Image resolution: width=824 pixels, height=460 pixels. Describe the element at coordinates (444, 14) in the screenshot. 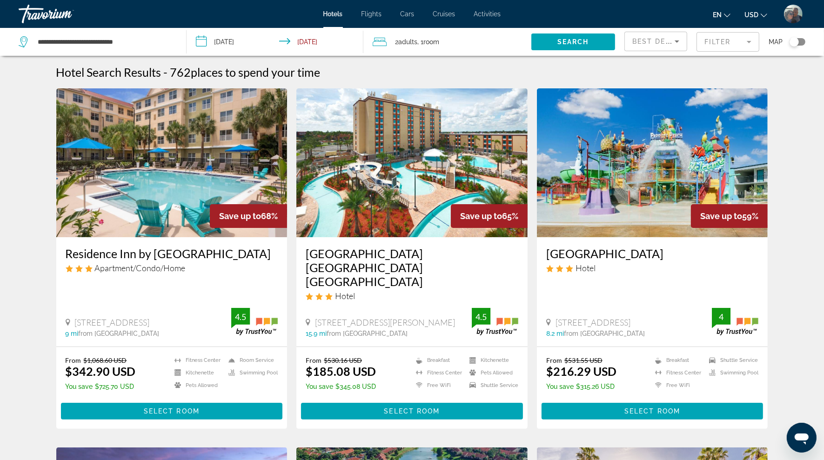

I see `span: Cruises` at that location.